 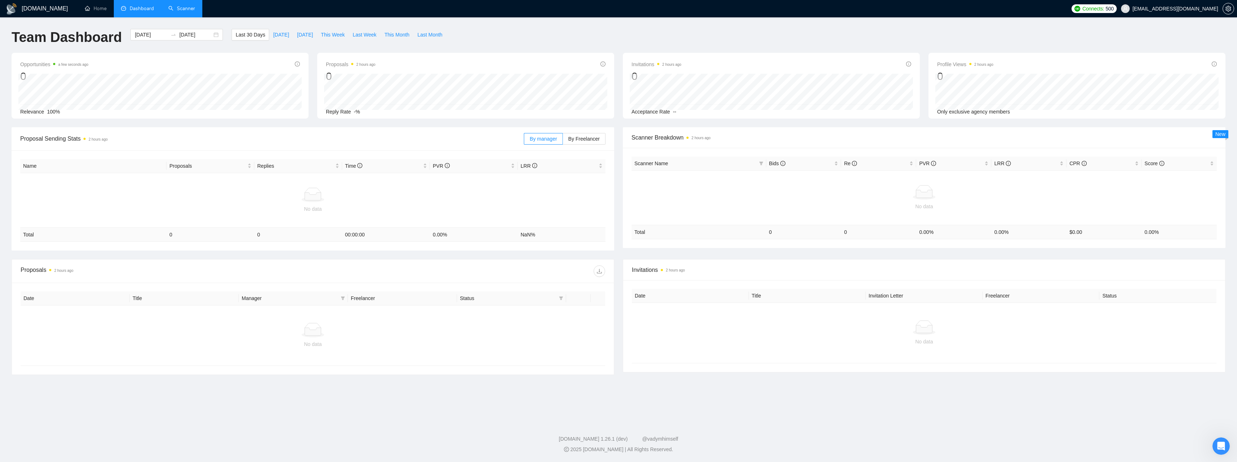 I want to click on div: Proposals, so click(x=167, y=271).